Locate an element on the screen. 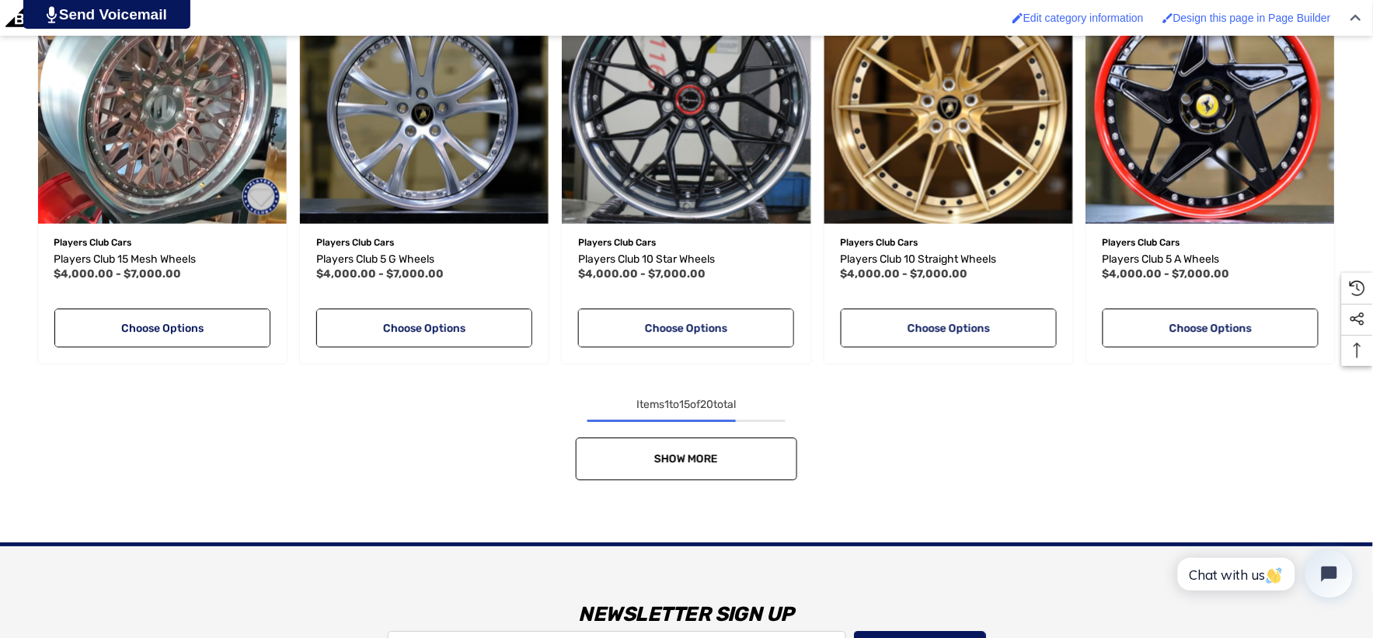  a: Players Club 5 A Wheels,Price range from $4,000.00 to $7,000.00 is located at coordinates (1210, 259).